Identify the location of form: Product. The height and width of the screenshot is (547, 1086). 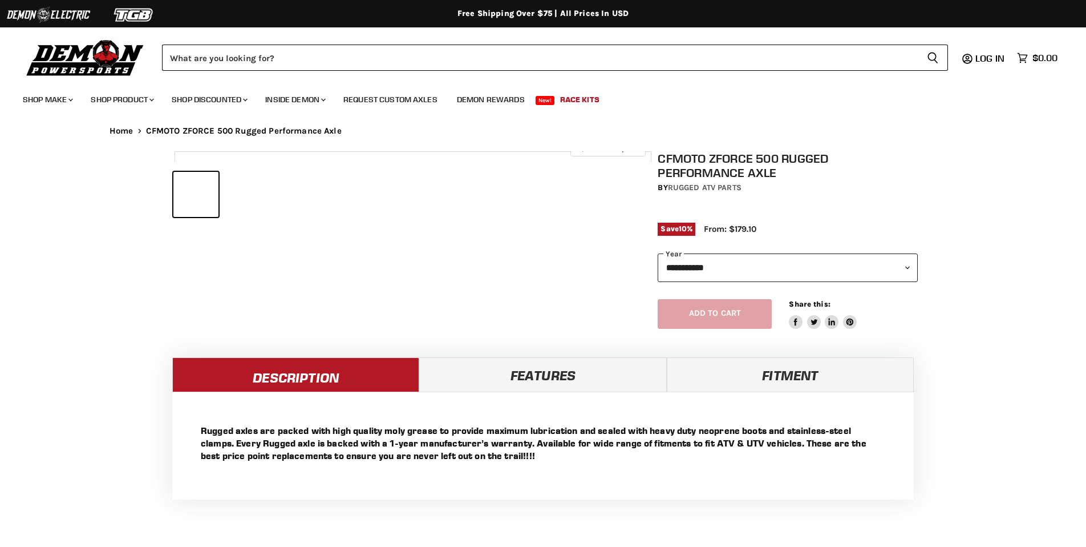
(555, 58).